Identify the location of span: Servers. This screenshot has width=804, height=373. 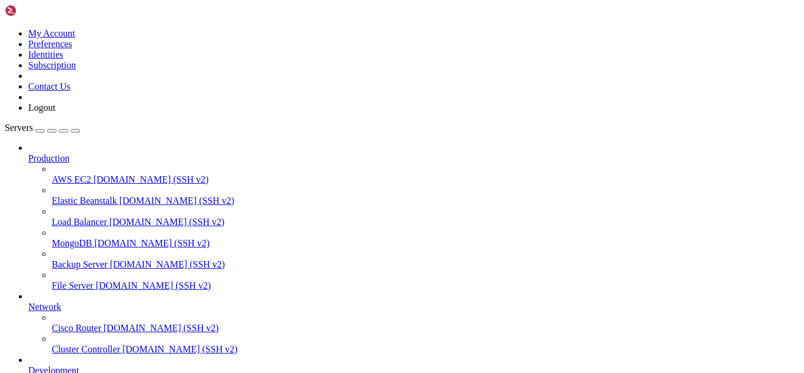
(19, 127).